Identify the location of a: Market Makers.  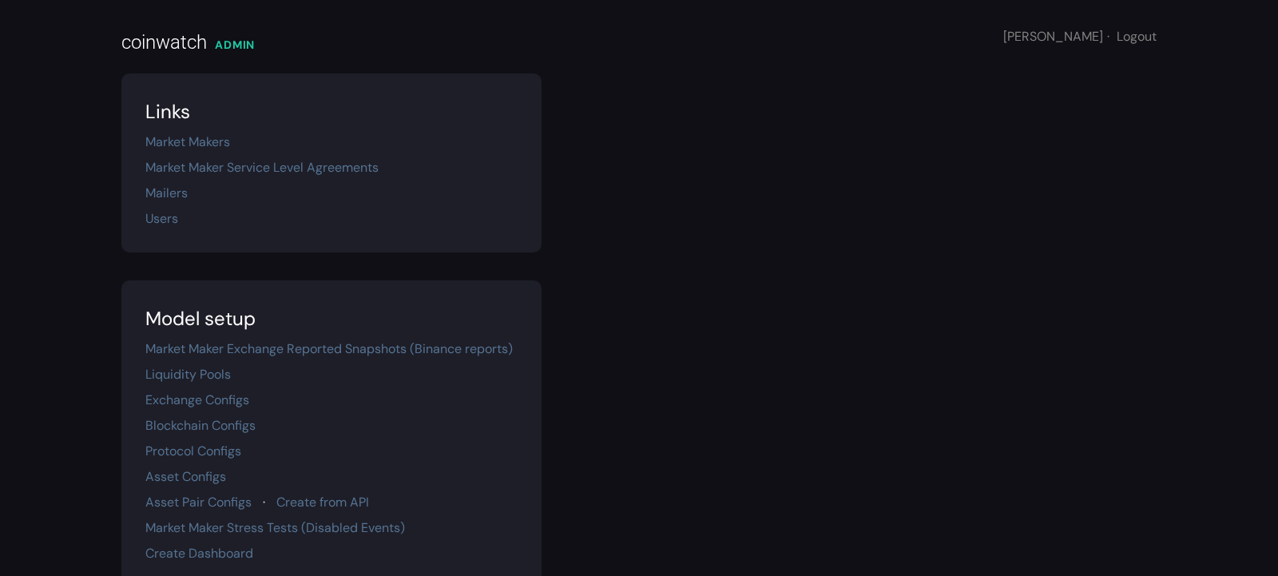
(188, 141).